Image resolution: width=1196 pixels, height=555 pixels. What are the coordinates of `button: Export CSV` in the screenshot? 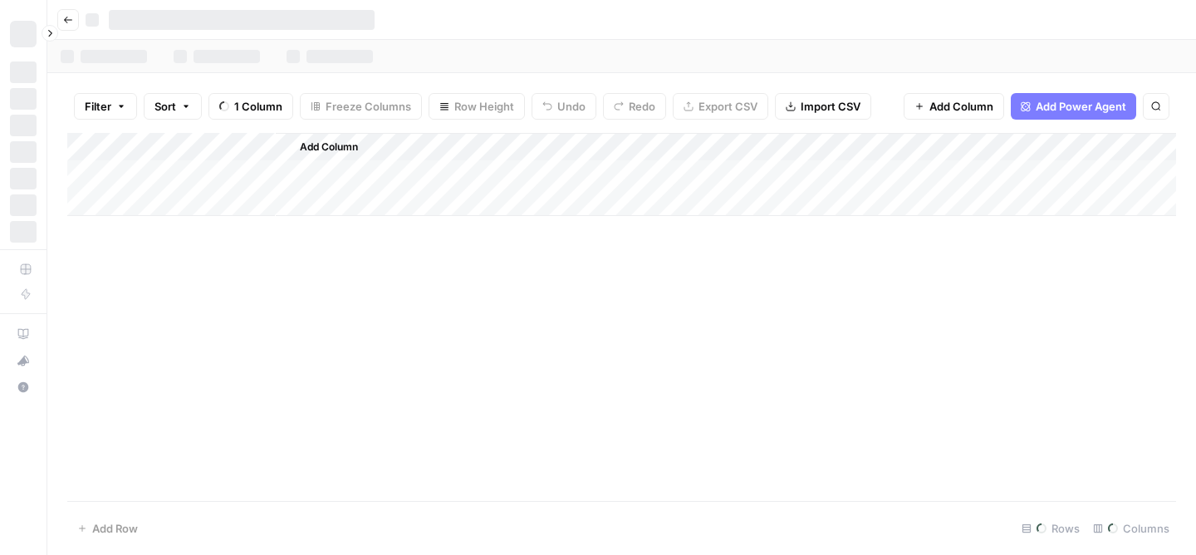 It's located at (720, 106).